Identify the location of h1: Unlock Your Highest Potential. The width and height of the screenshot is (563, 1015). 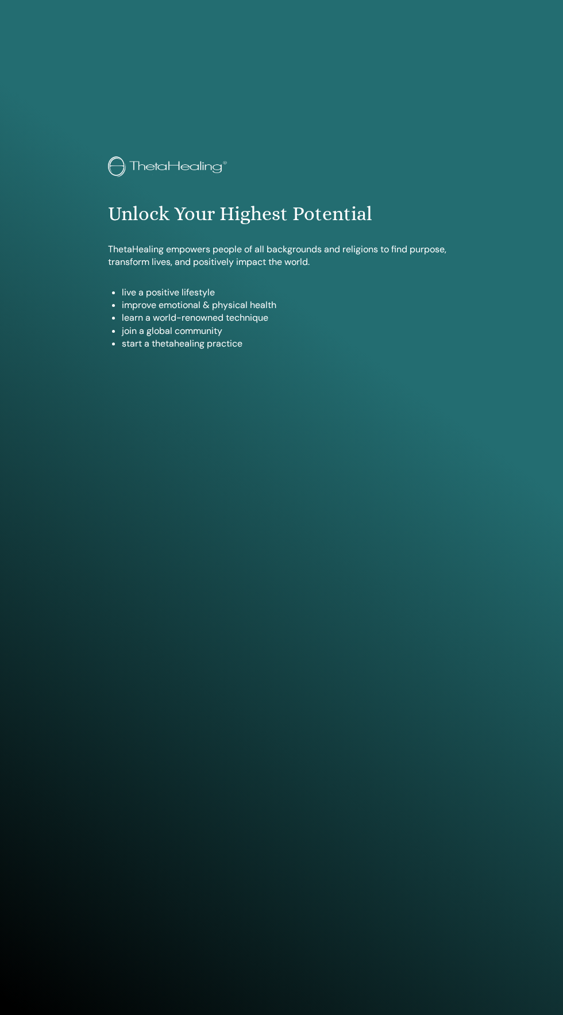
(281, 214).